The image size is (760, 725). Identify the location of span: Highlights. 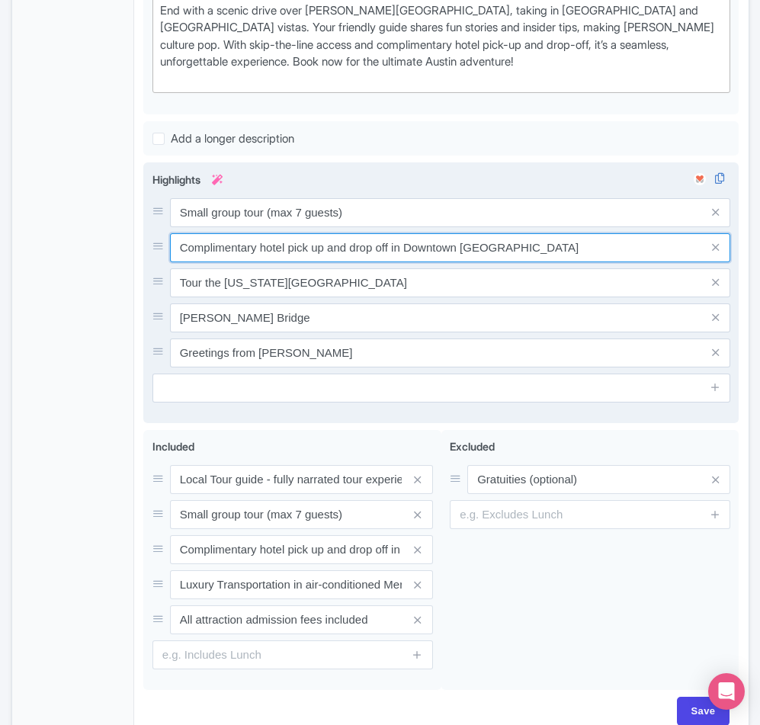
(176, 179).